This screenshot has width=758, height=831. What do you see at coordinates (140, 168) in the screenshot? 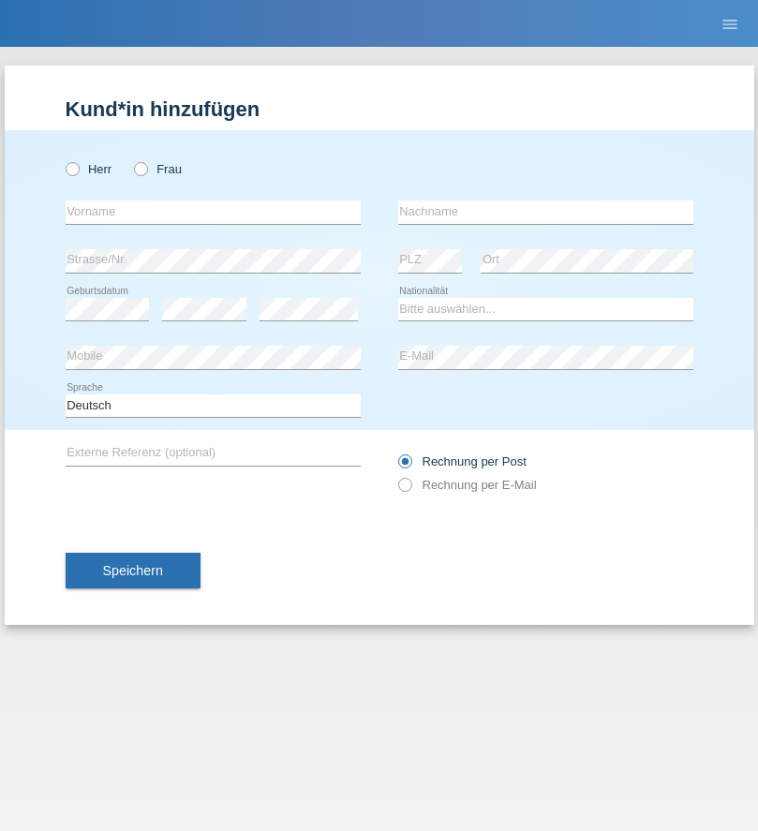
I see `input: Frau` at bounding box center [140, 168].